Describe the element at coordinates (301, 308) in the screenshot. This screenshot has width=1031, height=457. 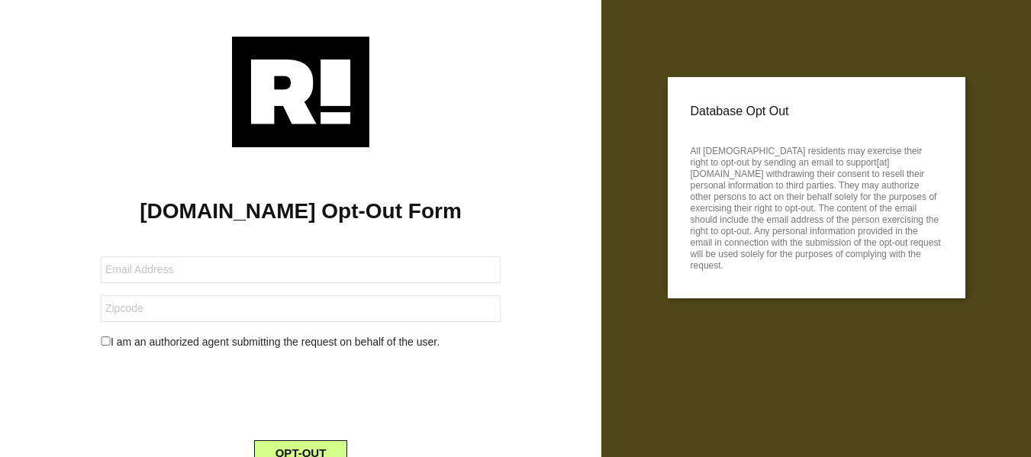
I see `input: Zipcode` at that location.